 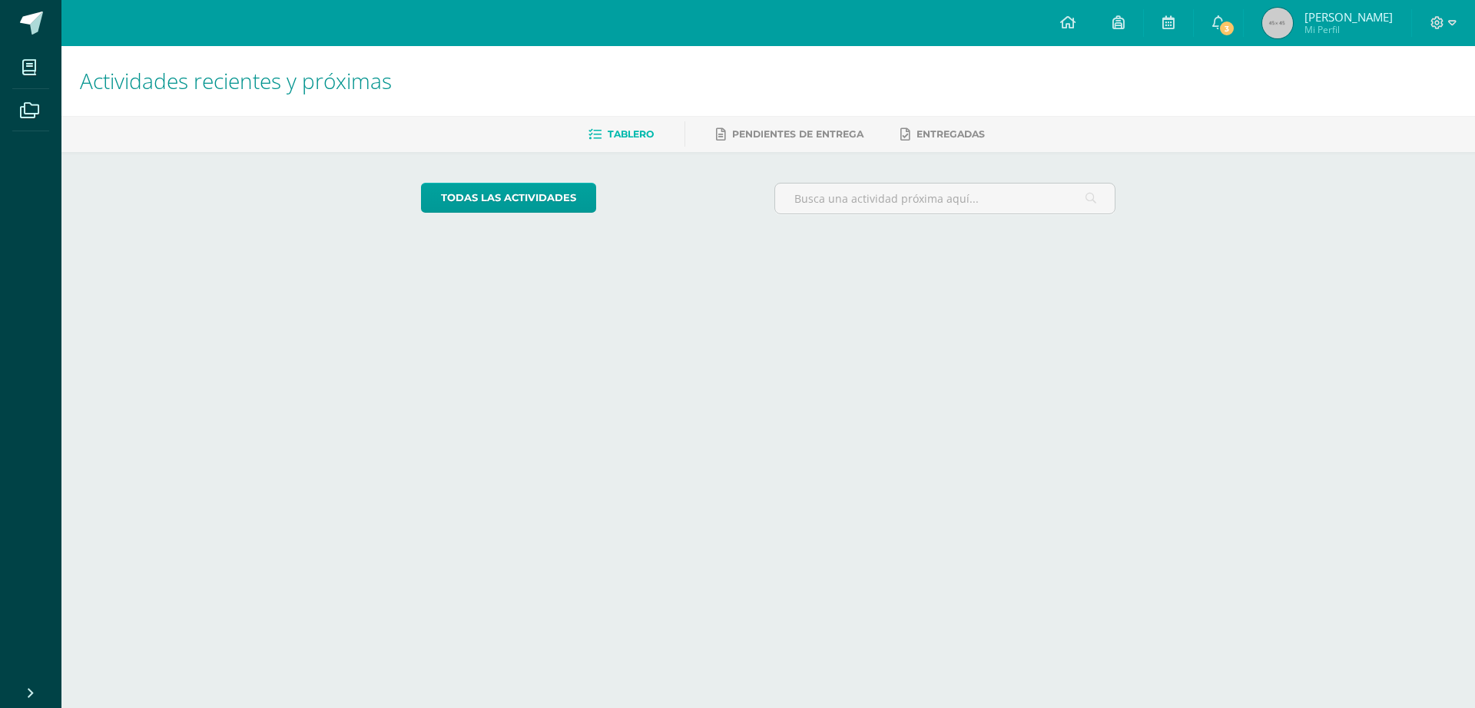 What do you see at coordinates (950, 134) in the screenshot?
I see `span: Entregadas` at bounding box center [950, 134].